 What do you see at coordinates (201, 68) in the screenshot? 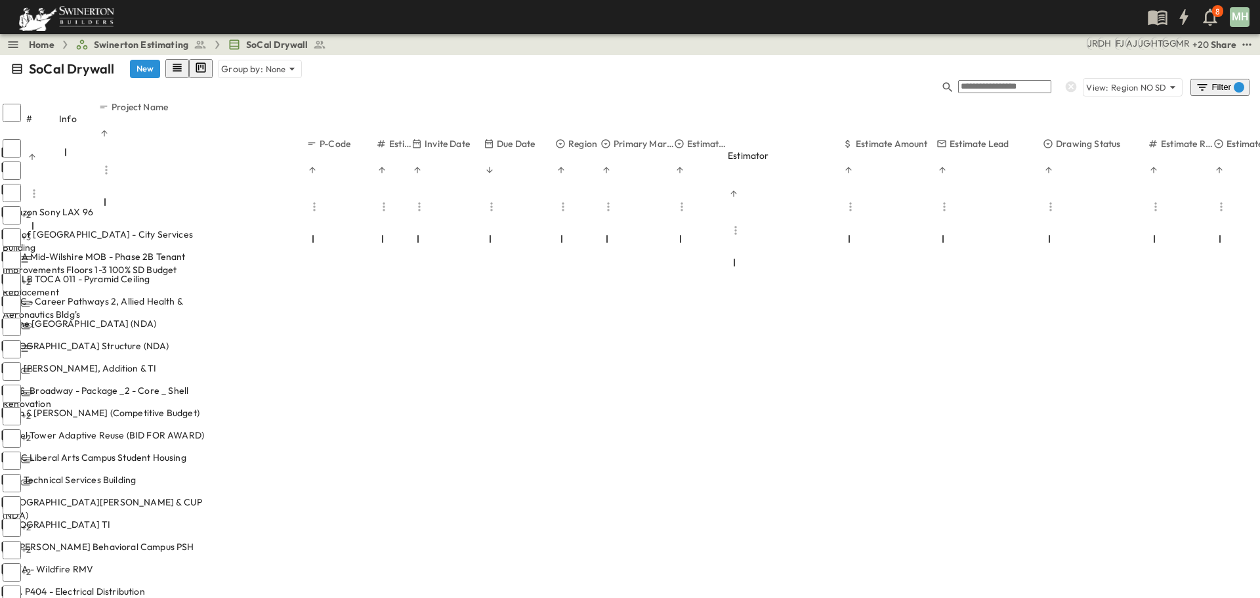
I see `button: kanban view` at bounding box center [201, 68].